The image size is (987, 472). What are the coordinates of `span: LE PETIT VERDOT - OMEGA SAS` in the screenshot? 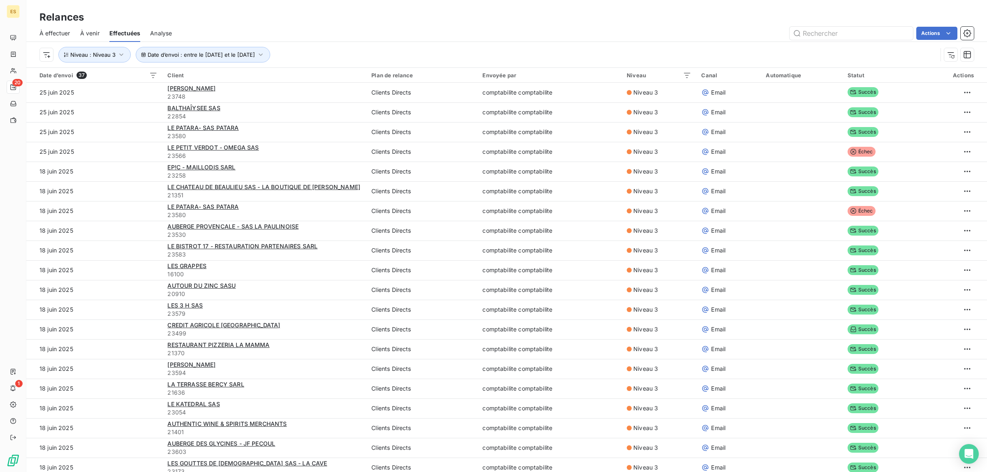 It's located at (213, 147).